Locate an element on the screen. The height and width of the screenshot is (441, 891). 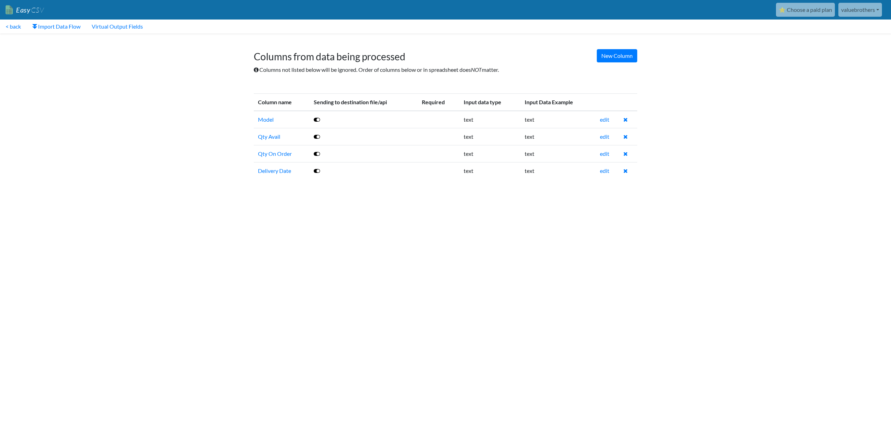
a: Import Data Flow is located at coordinates (56, 26).